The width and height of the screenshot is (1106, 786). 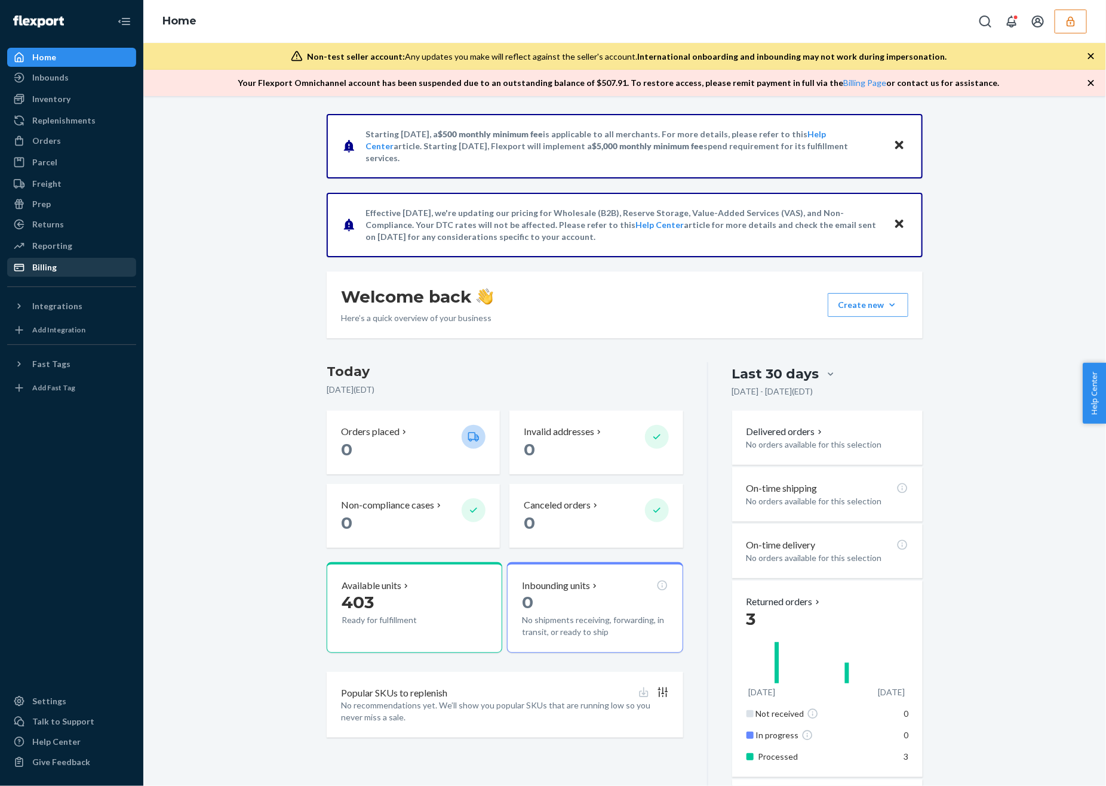 What do you see at coordinates (490, 134) in the screenshot?
I see `span: $500 monthly minimum fee` at bounding box center [490, 134].